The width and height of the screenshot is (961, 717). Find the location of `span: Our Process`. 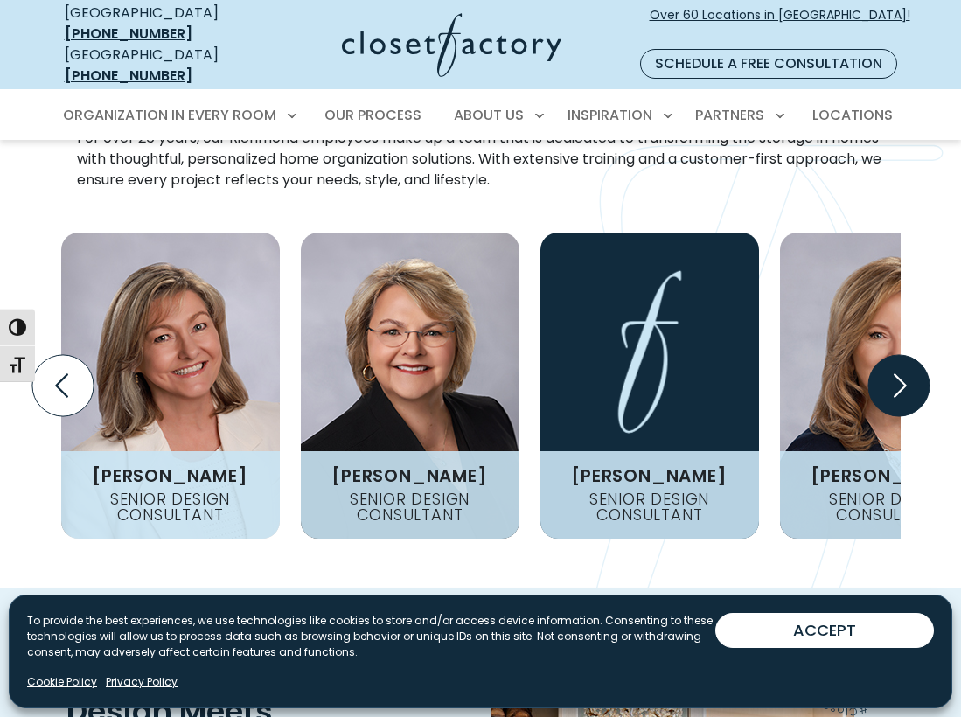

span: Our Process is located at coordinates (373, 115).